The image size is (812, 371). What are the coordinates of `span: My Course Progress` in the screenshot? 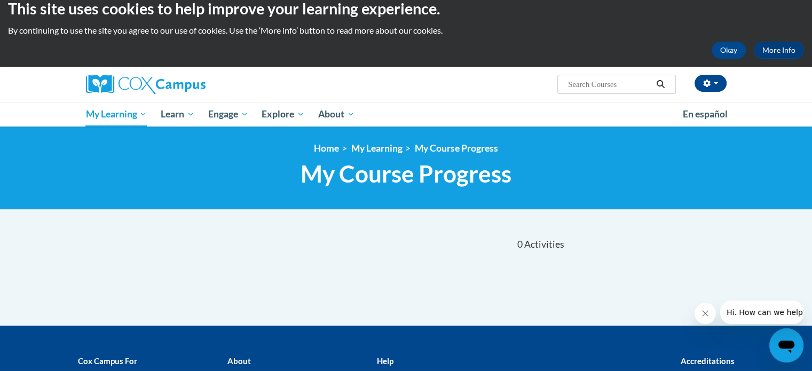 It's located at (406, 174).